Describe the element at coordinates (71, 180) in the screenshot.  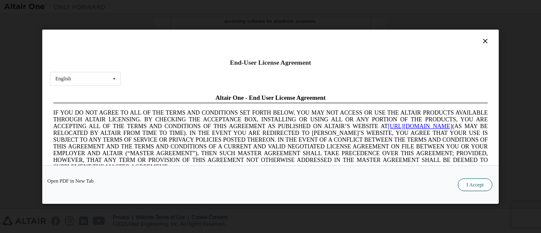
I see `a: Open PDF in New Tab` at that location.